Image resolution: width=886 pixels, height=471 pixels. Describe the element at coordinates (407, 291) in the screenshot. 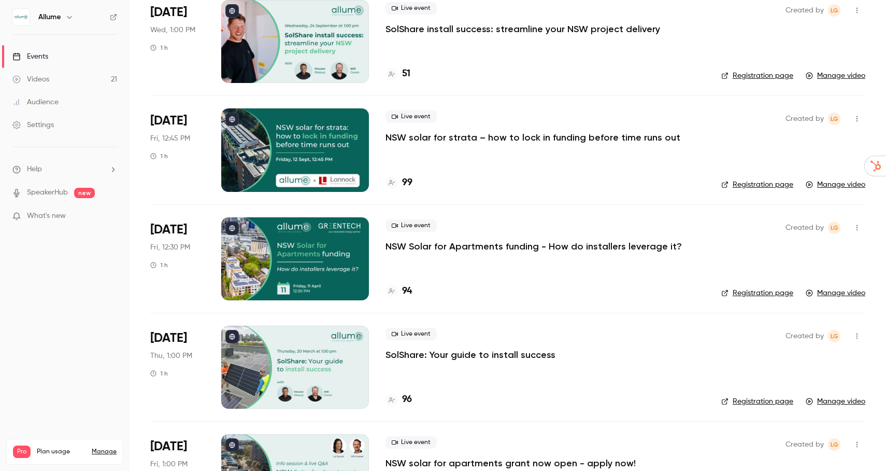

I see `h4: 94` at that location.